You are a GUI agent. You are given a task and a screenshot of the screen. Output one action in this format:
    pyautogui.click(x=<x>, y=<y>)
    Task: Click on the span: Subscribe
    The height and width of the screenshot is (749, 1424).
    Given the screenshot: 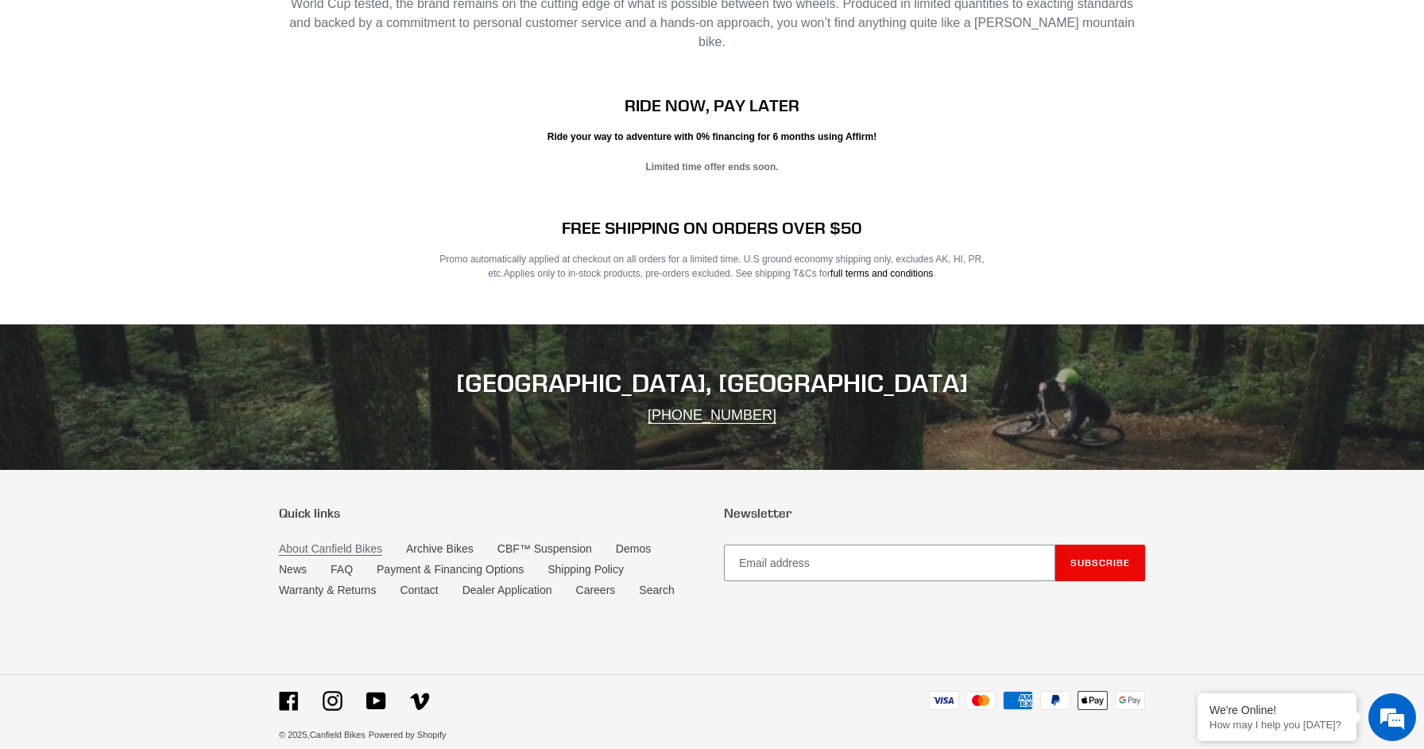 What is the action you would take?
    pyautogui.click(x=1100, y=562)
    